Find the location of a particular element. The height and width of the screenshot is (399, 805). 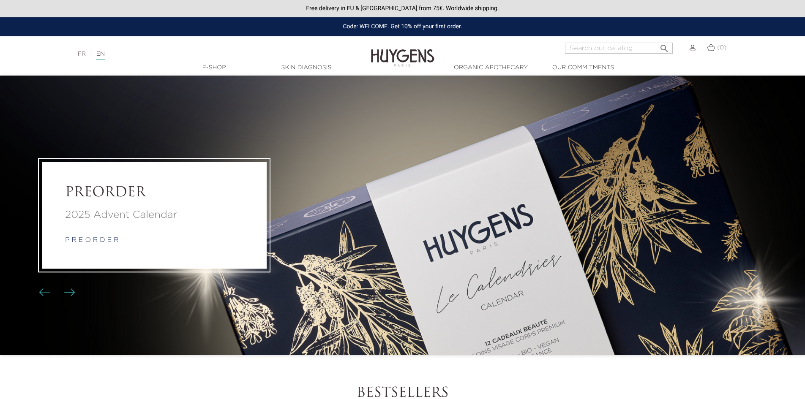

a: Skin Diagnosis is located at coordinates (306, 68).